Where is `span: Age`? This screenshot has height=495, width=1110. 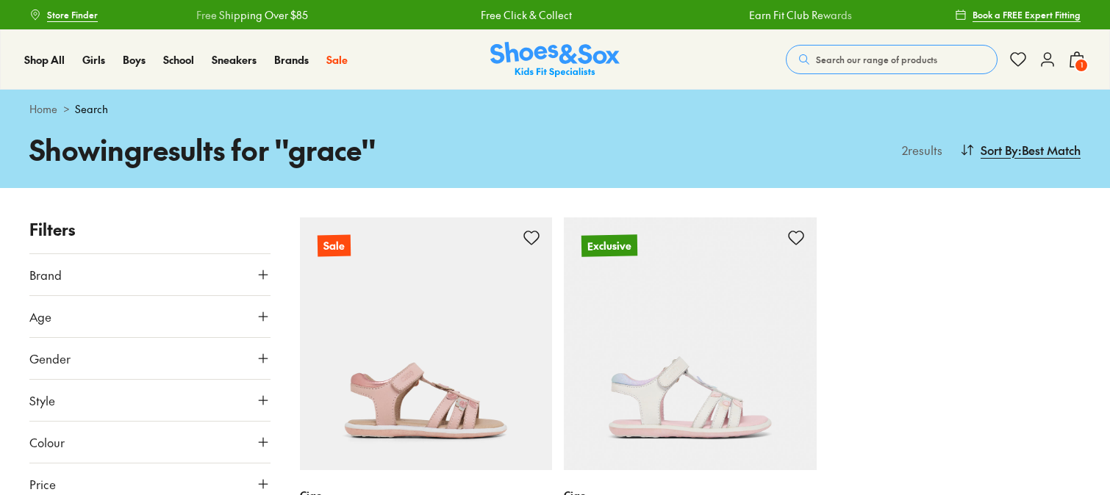
span: Age is located at coordinates (40, 317).